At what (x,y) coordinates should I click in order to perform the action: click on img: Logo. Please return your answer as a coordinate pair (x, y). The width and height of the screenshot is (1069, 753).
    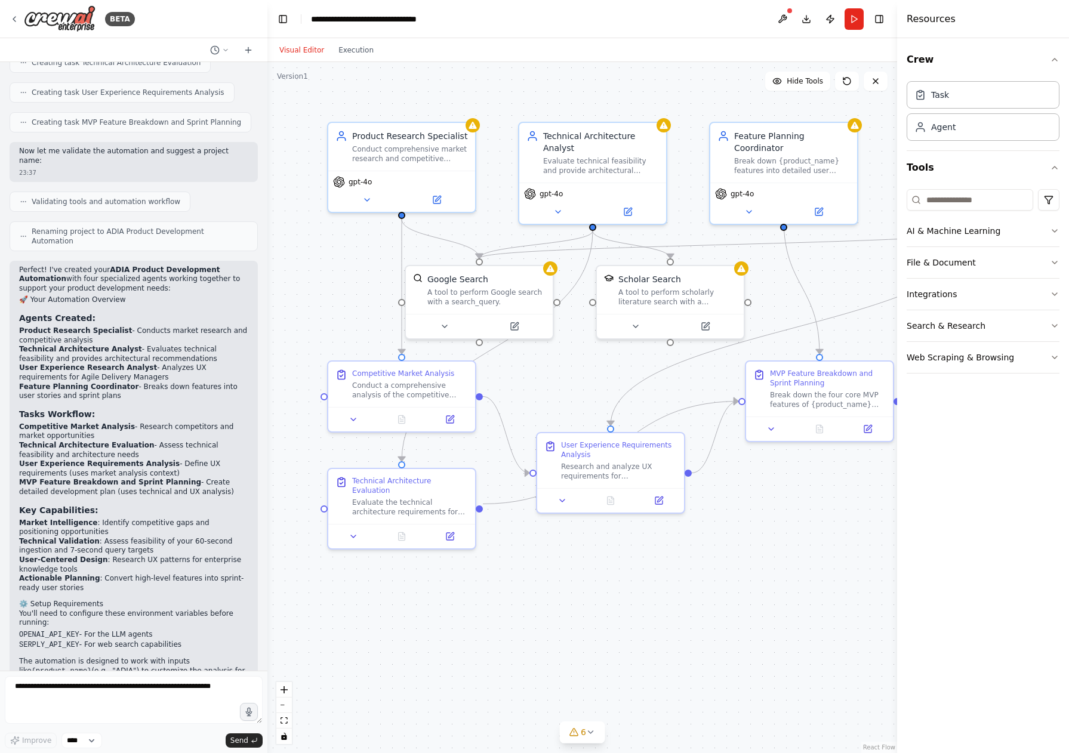
    Looking at the image, I should click on (60, 18).